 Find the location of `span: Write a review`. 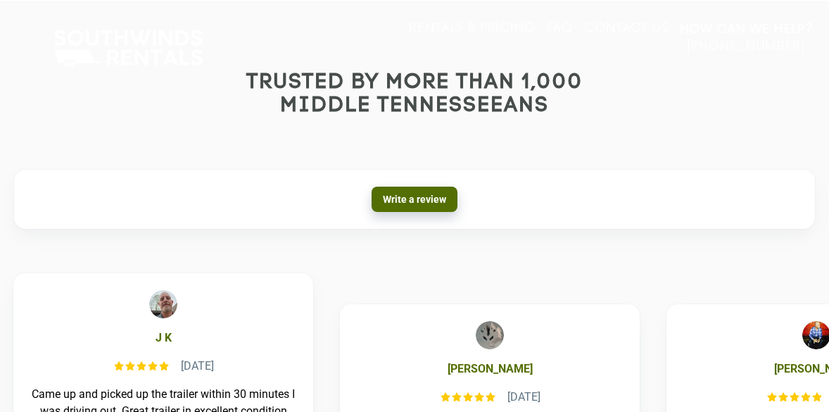

span: Write a review is located at coordinates (415, 199).